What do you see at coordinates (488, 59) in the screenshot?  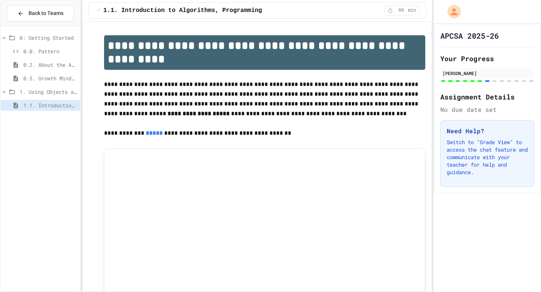 I see `h2: Your Progress` at bounding box center [488, 59].